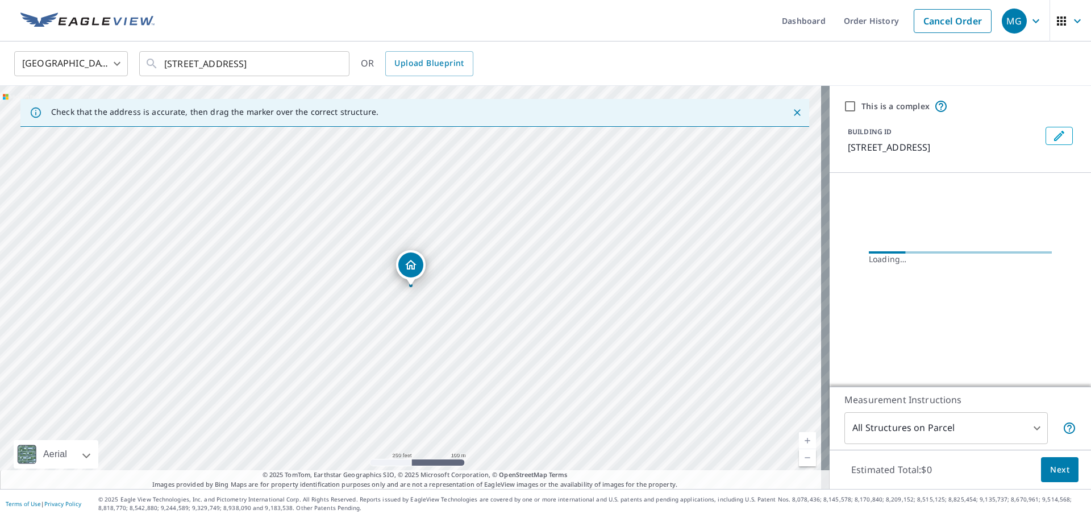 Image resolution: width=1091 pixels, height=518 pixels. Describe the element at coordinates (952, 21) in the screenshot. I see `a: Cancel Order` at that location.